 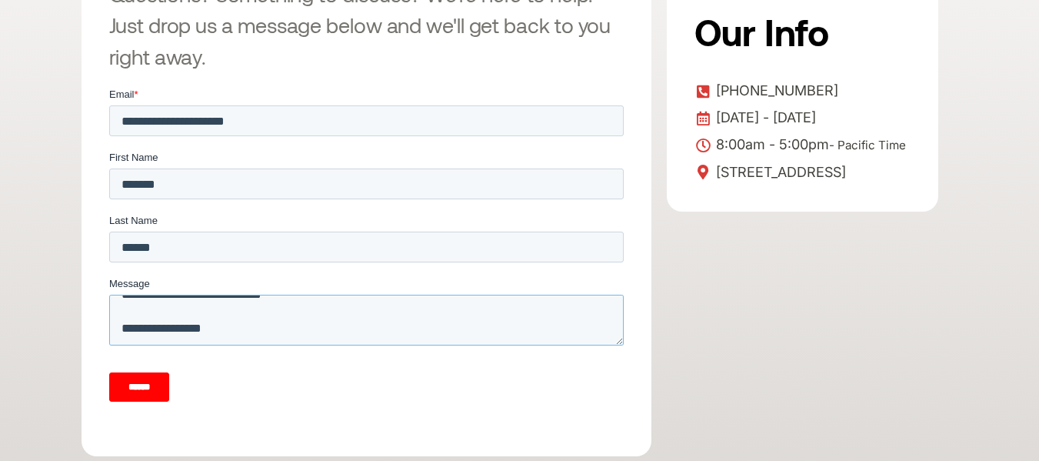 What do you see at coordinates (868, 145) in the screenshot?
I see `span: - Pacific Time` at bounding box center [868, 145].